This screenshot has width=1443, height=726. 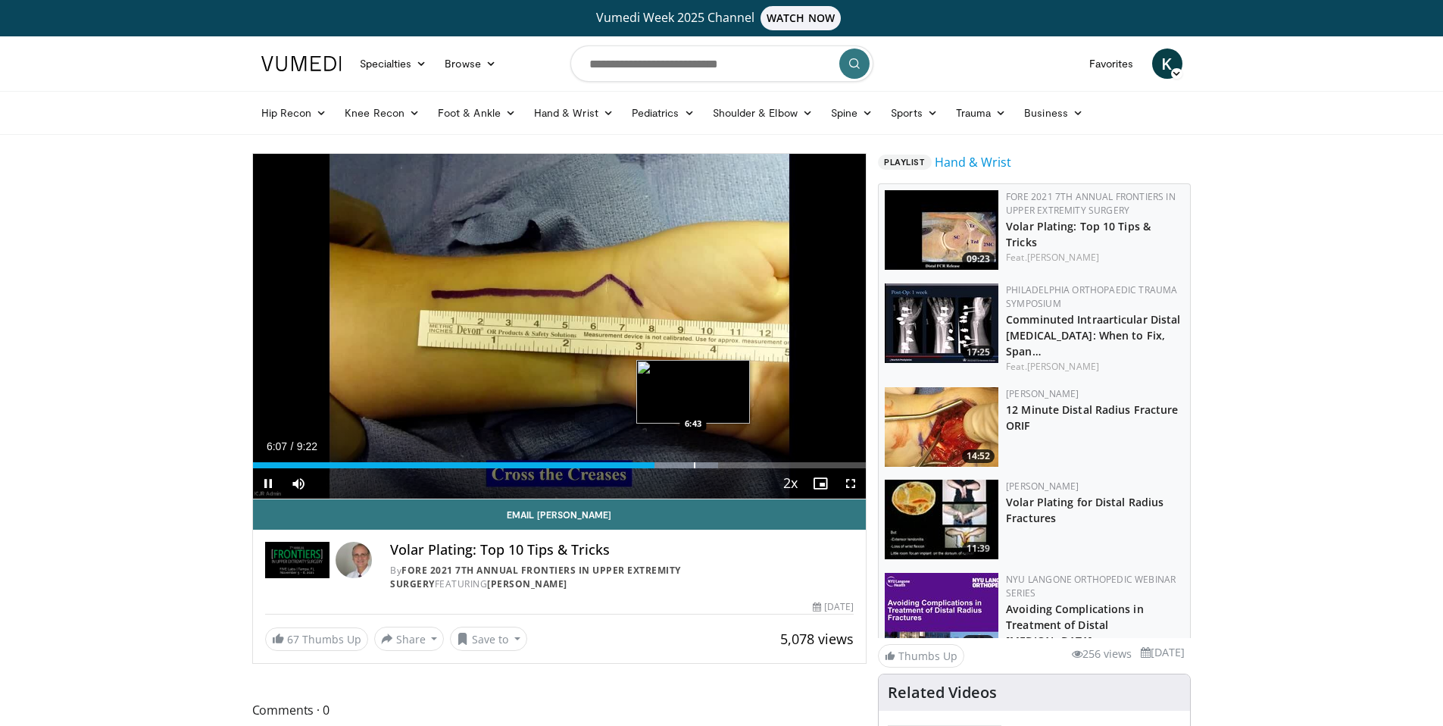 What do you see at coordinates (382, 113) in the screenshot?
I see `a: Knee Recon` at bounding box center [382, 113].